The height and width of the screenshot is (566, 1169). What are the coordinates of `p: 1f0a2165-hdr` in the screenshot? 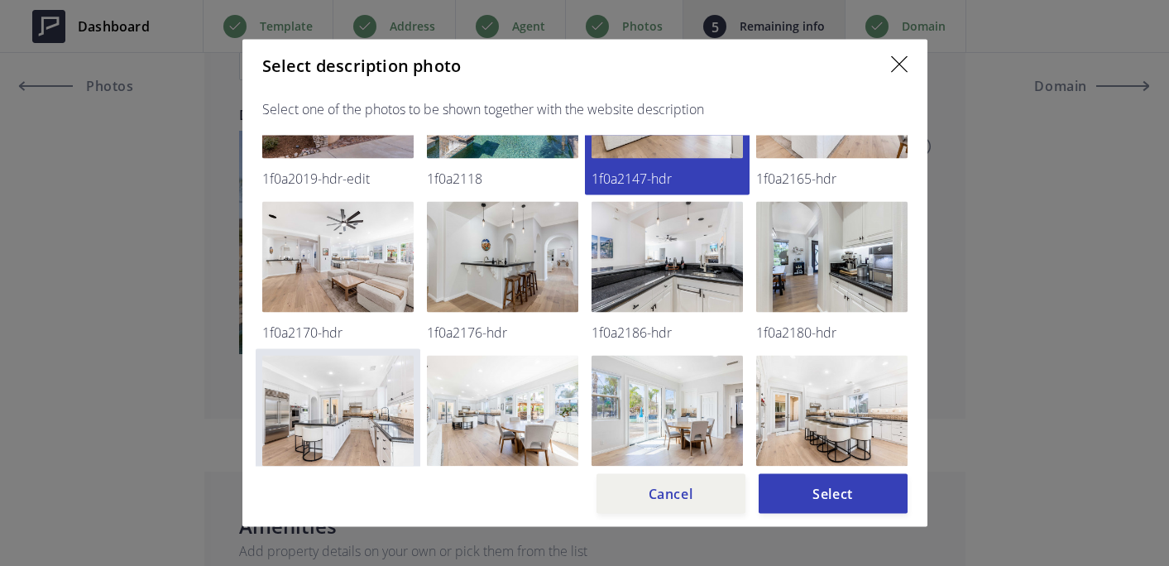 It's located at (832, 179).